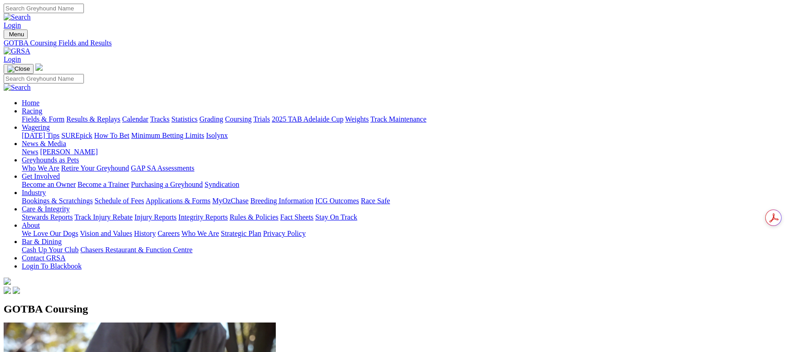  What do you see at coordinates (31, 225) in the screenshot?
I see `a: About` at bounding box center [31, 225].